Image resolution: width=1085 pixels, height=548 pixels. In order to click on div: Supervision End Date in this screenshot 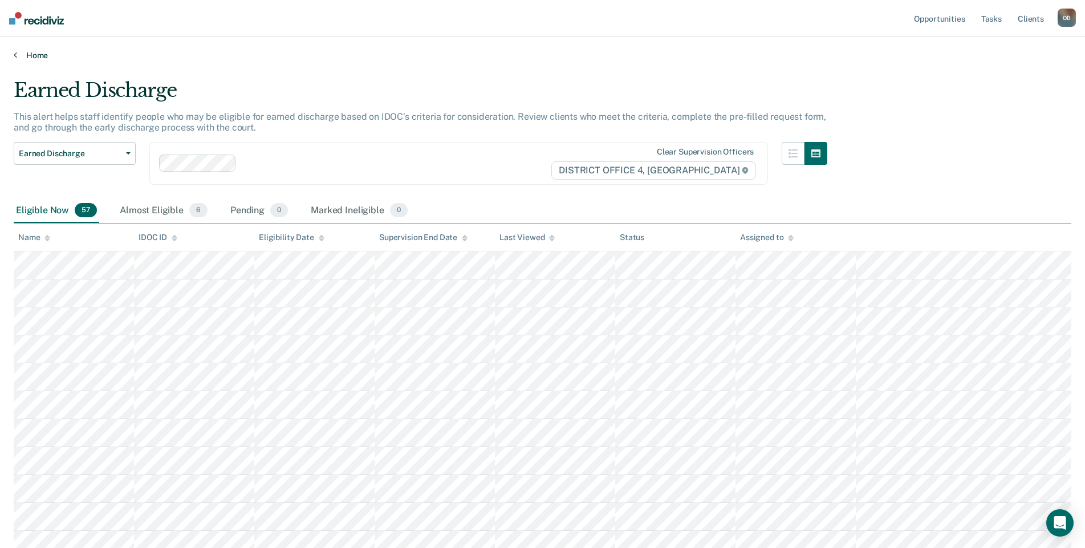, I will do `click(423, 237)`.